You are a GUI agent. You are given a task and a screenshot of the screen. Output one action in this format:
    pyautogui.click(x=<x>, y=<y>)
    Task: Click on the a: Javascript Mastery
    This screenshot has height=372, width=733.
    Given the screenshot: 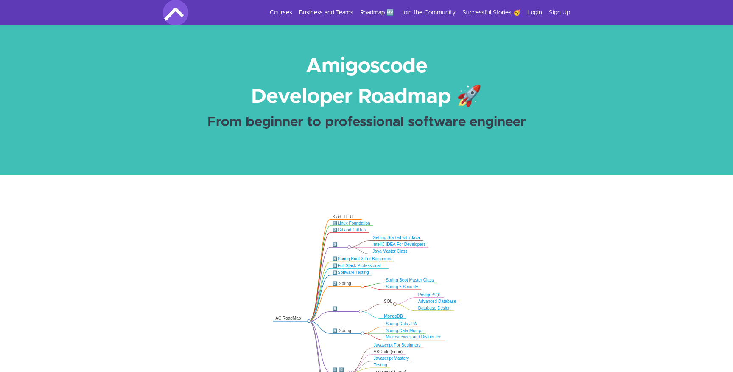 What is the action you would take?
    pyautogui.click(x=391, y=358)
    